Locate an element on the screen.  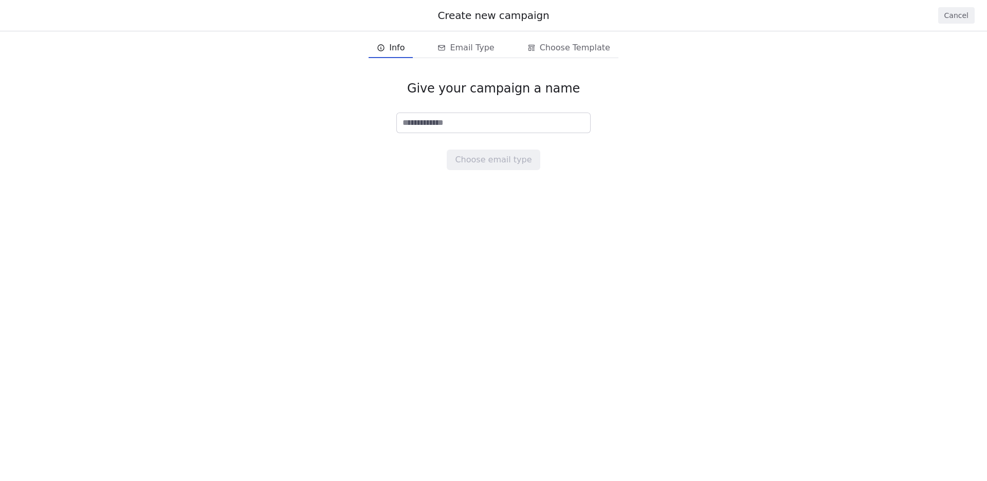
button: Choose email type is located at coordinates (493, 160).